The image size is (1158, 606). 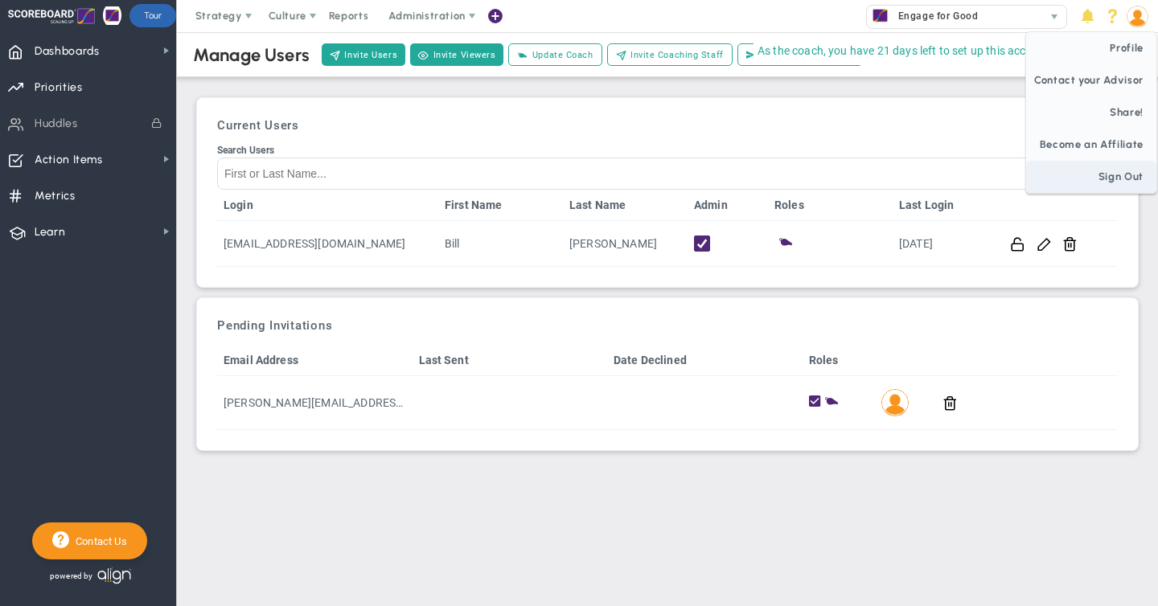 I want to click on span: Update Coach, so click(x=563, y=55).